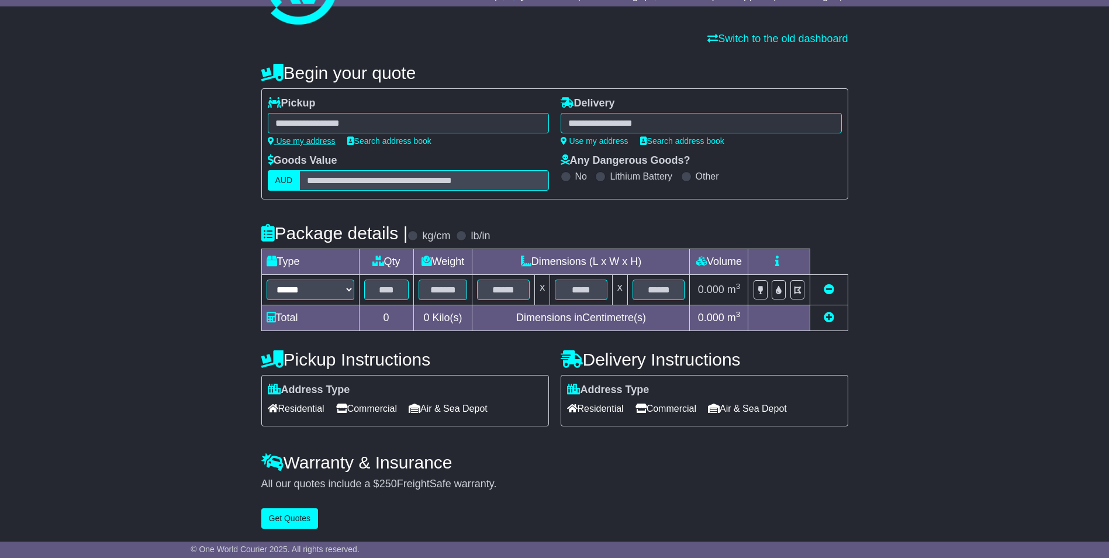 The width and height of the screenshot is (1109, 558). I want to click on td: 0, so click(386, 318).